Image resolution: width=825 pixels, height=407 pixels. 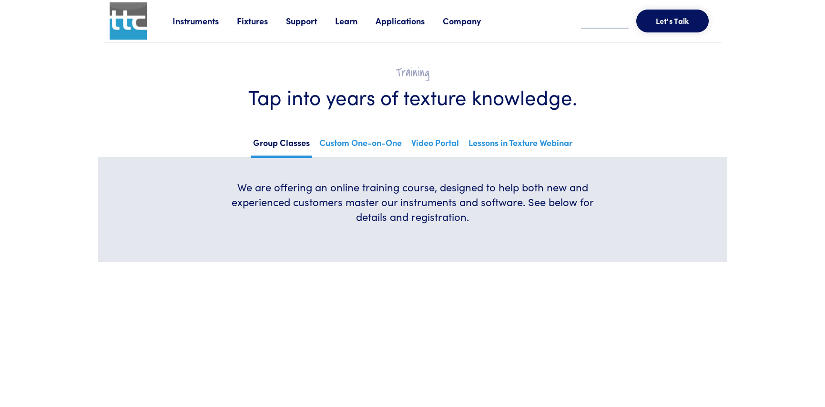 I want to click on h1: Tap into years of texture knowledge., so click(x=413, y=96).